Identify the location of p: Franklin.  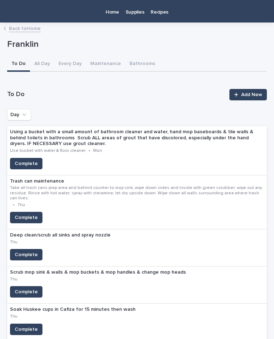
(136, 44).